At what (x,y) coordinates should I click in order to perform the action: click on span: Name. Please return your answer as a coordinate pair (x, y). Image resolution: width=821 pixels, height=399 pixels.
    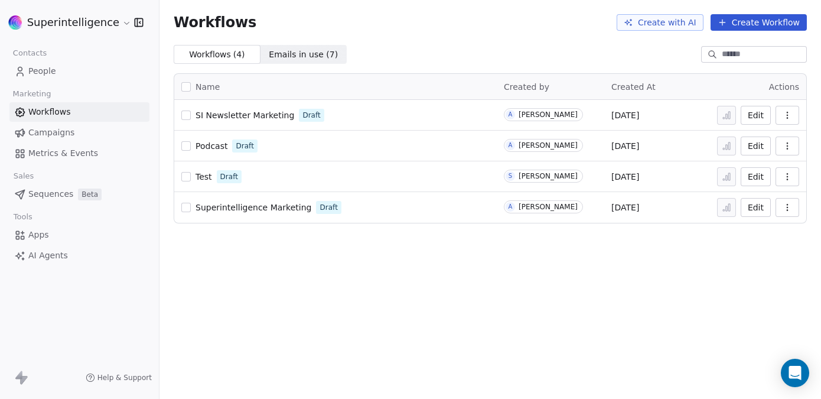
    Looking at the image, I should click on (207, 87).